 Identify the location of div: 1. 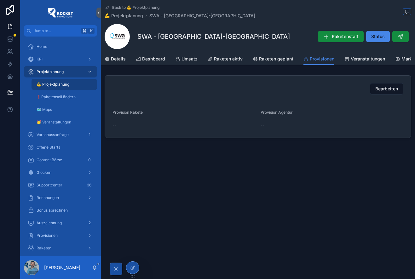
(90, 135).